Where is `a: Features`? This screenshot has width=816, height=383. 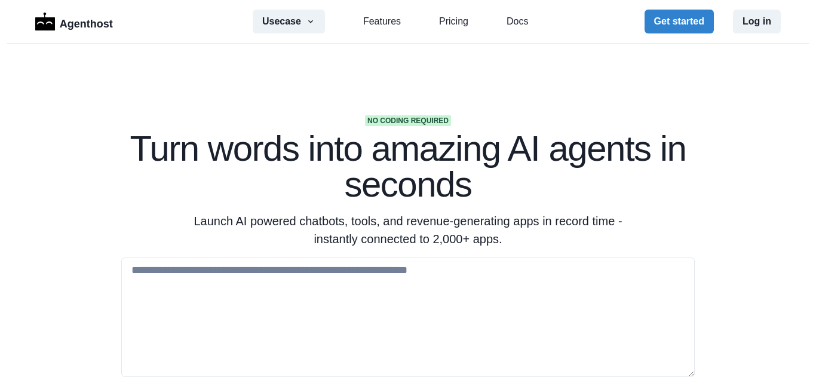 a: Features is located at coordinates (382, 22).